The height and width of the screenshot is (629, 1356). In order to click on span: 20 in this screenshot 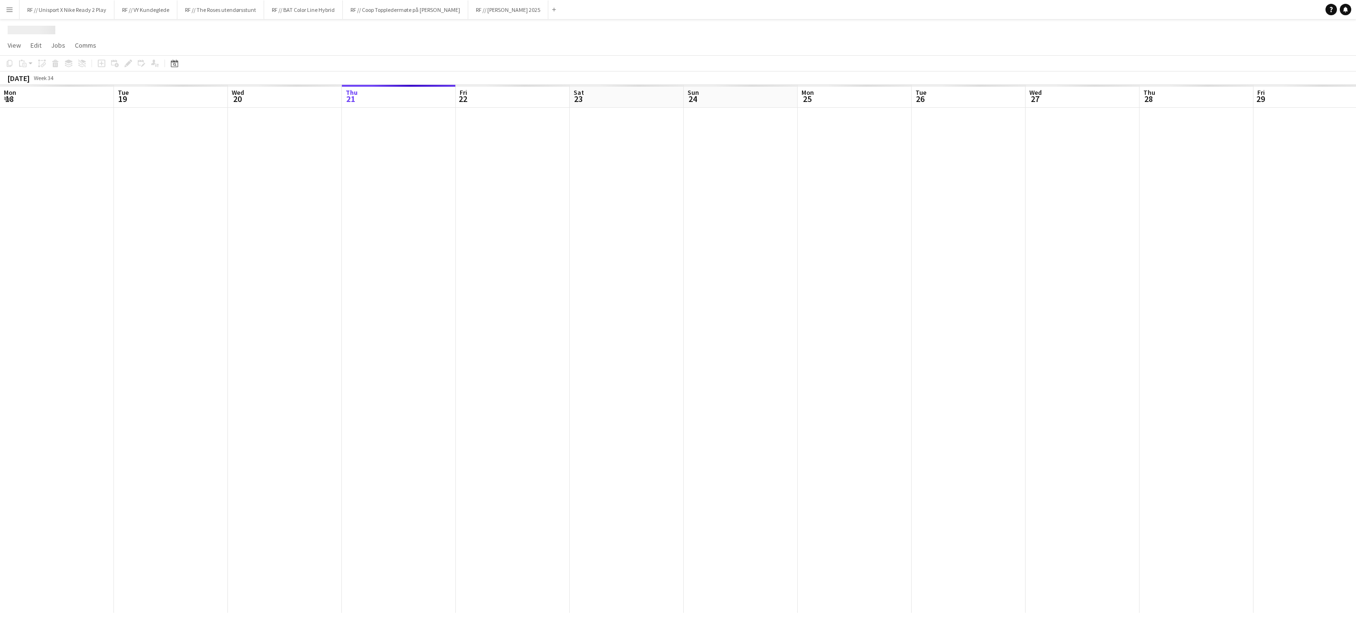, I will do `click(237, 99)`.